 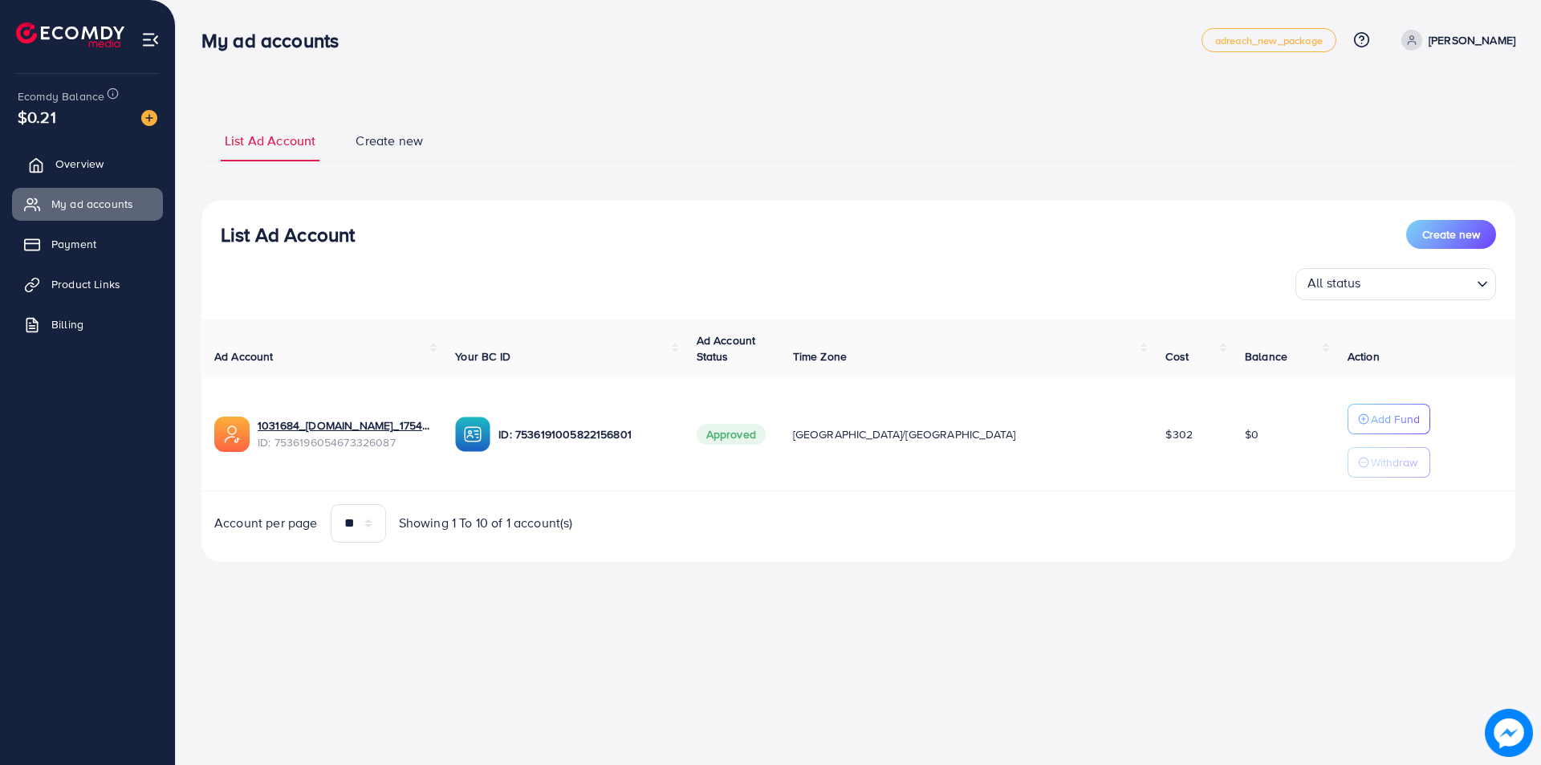 I want to click on input: Search for option, so click(x=1418, y=283).